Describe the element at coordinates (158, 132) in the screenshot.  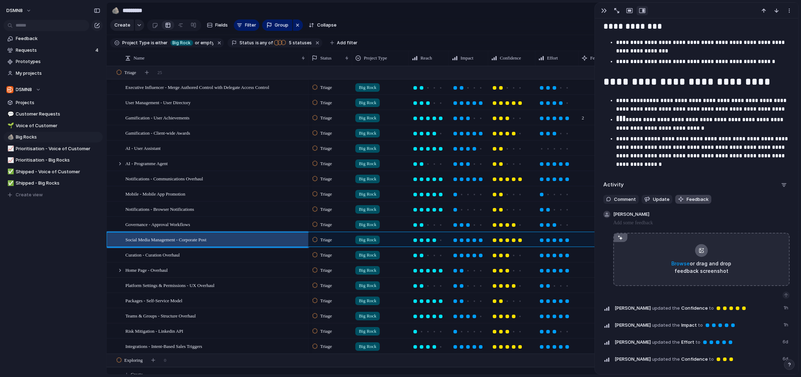
I see `span: Gamification - Client-wide Awards` at that location.